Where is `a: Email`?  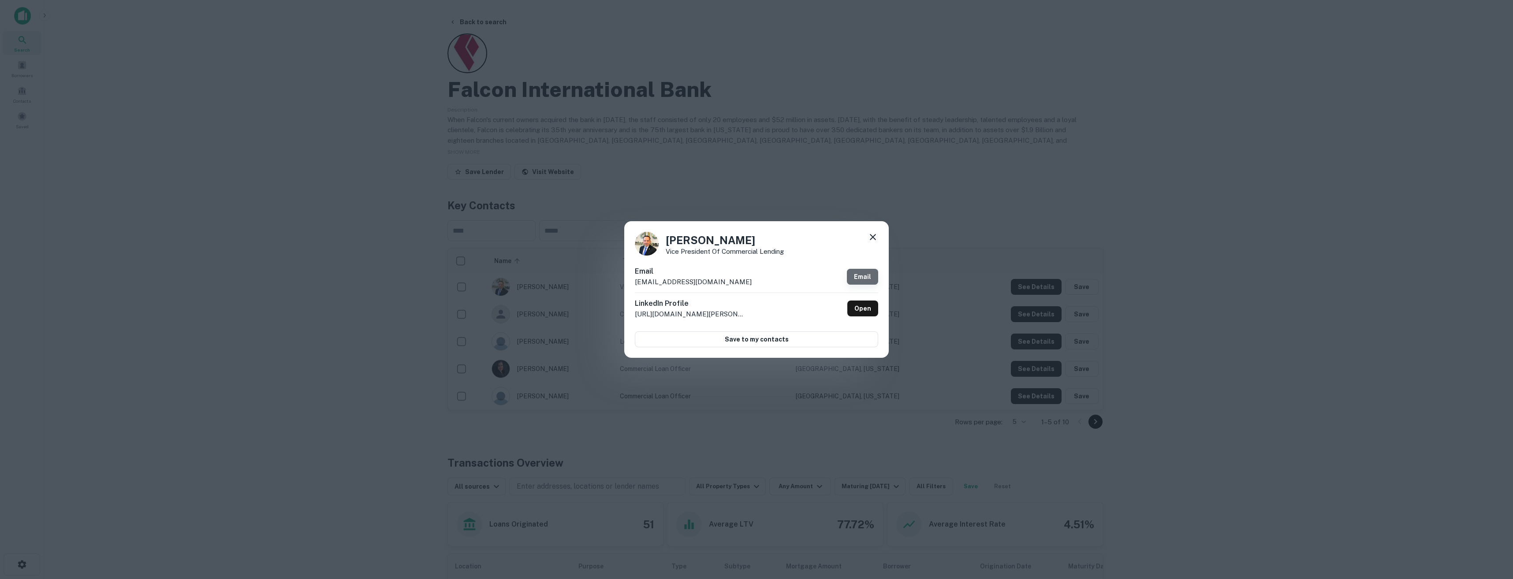 a: Email is located at coordinates (862, 277).